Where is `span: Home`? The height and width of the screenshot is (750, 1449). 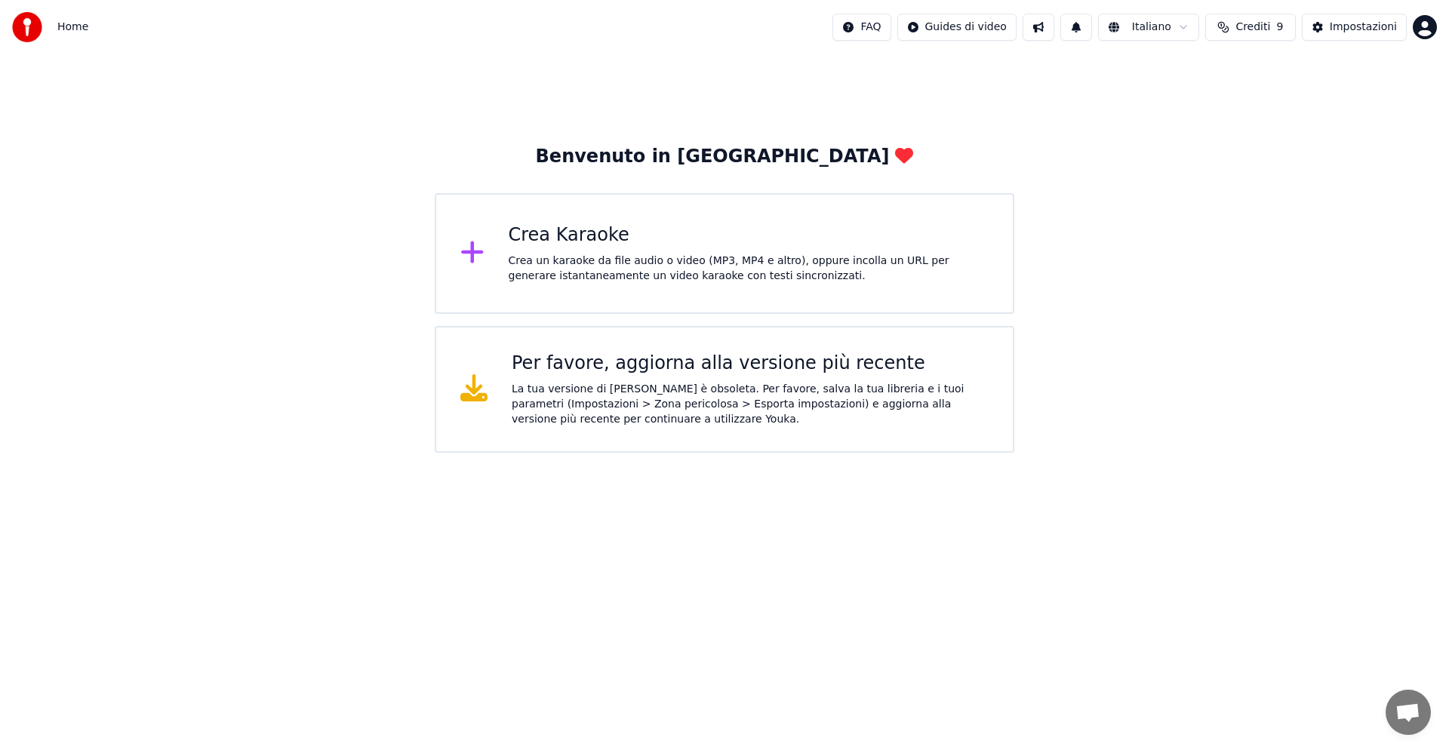 span: Home is located at coordinates (72, 27).